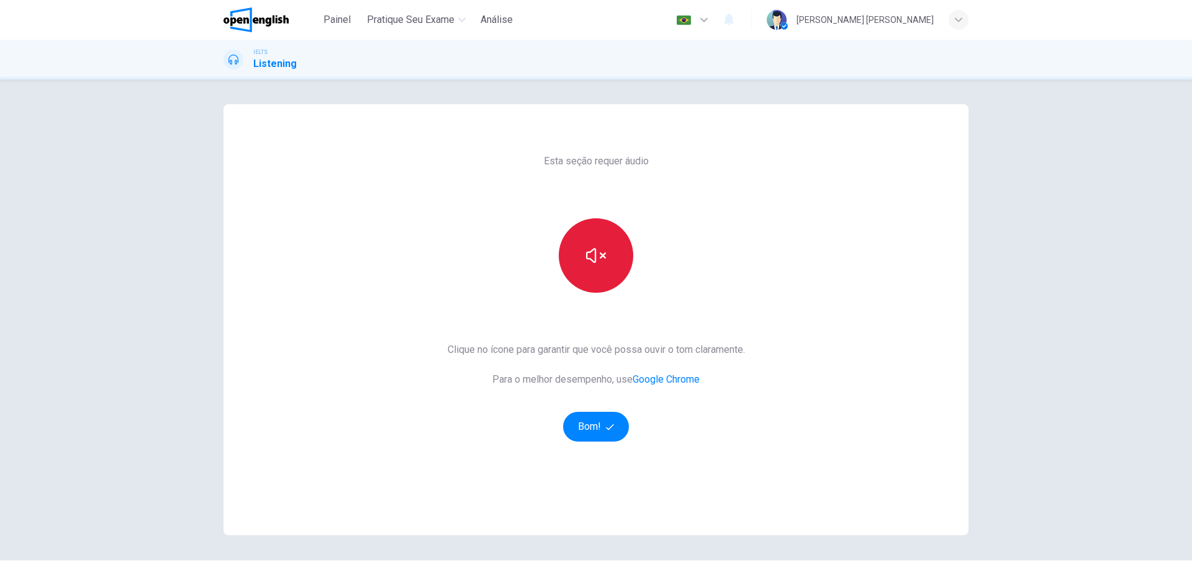 Image resolution: width=1192 pixels, height=565 pixels. I want to click on a: Google Chrome, so click(666, 379).